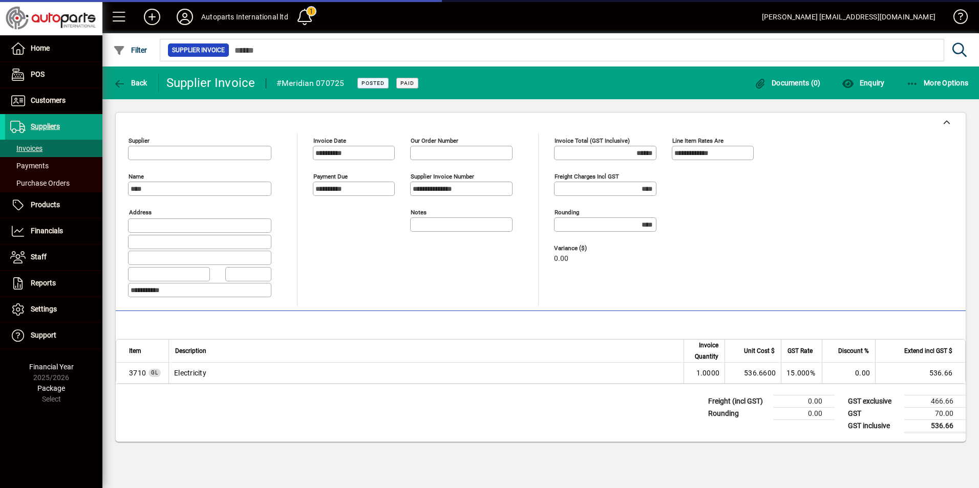 The image size is (979, 488). I want to click on mat-label: Supplier, so click(139, 141).